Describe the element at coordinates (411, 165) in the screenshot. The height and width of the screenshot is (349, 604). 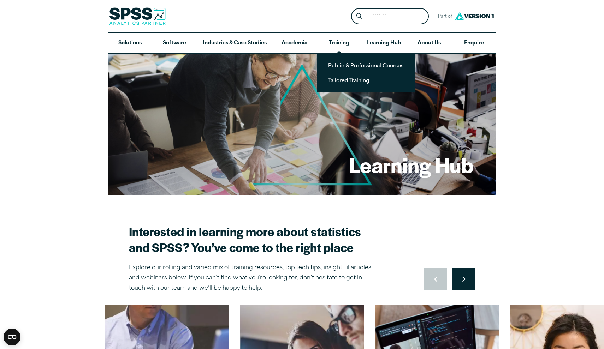
I see `h1: Learning Hub` at that location.